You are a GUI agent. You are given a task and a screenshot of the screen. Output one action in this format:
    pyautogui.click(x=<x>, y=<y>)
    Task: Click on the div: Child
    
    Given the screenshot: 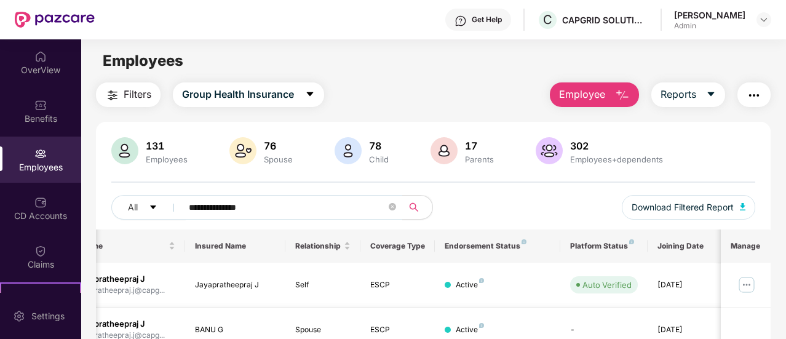 What is the action you would take?
    pyautogui.click(x=379, y=159)
    